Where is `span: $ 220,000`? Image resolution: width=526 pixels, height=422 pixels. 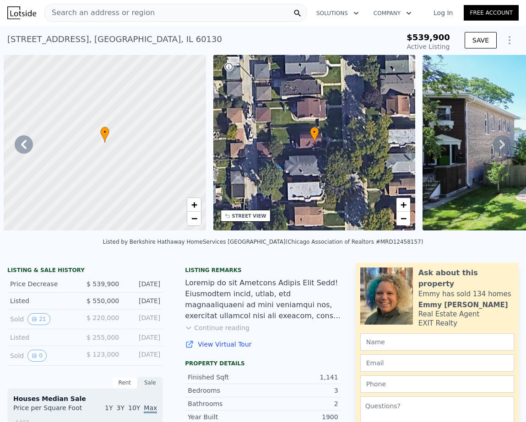 span: $ 220,000 is located at coordinates (103, 318).